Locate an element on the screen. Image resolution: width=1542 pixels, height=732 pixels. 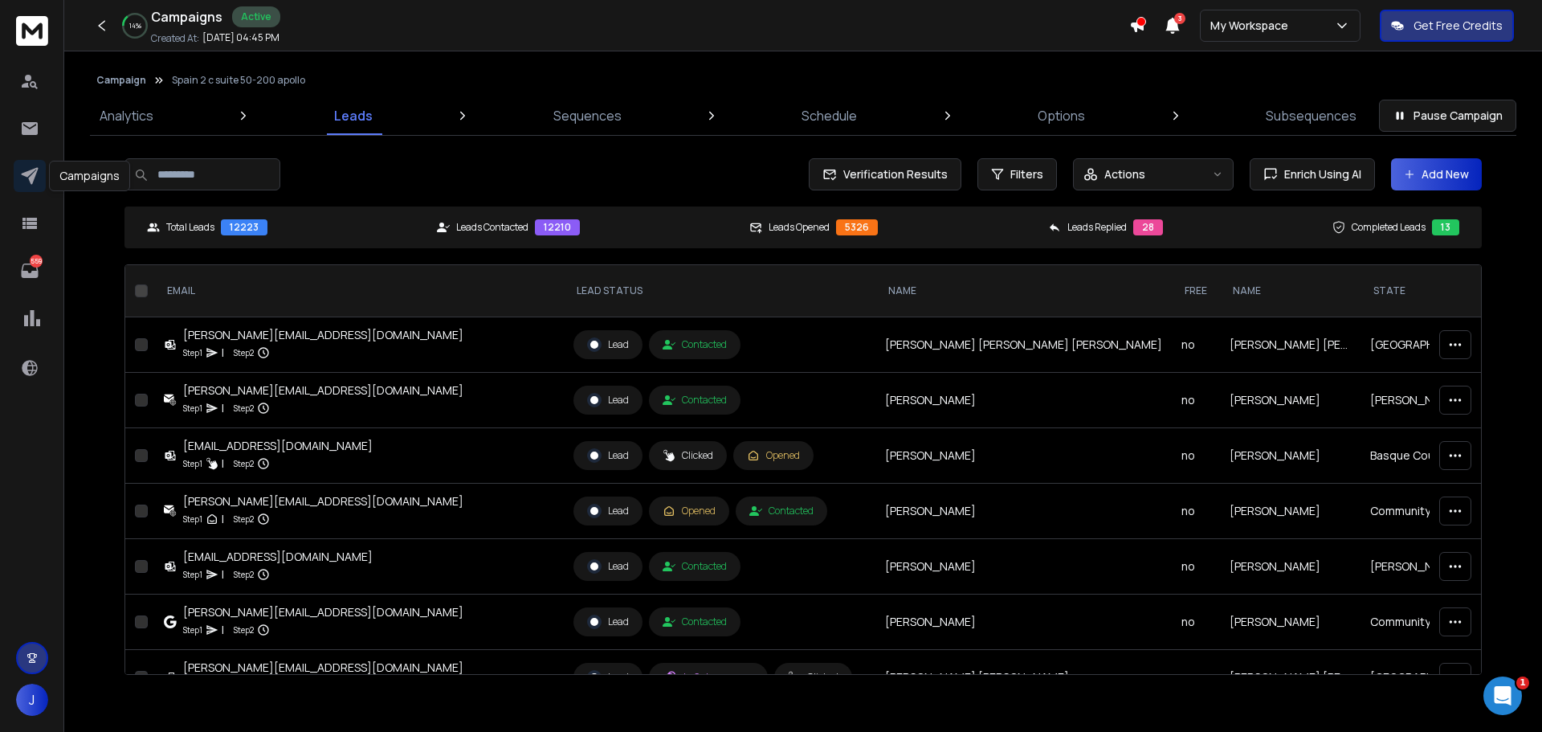
p: My Workspace is located at coordinates (1252, 26).